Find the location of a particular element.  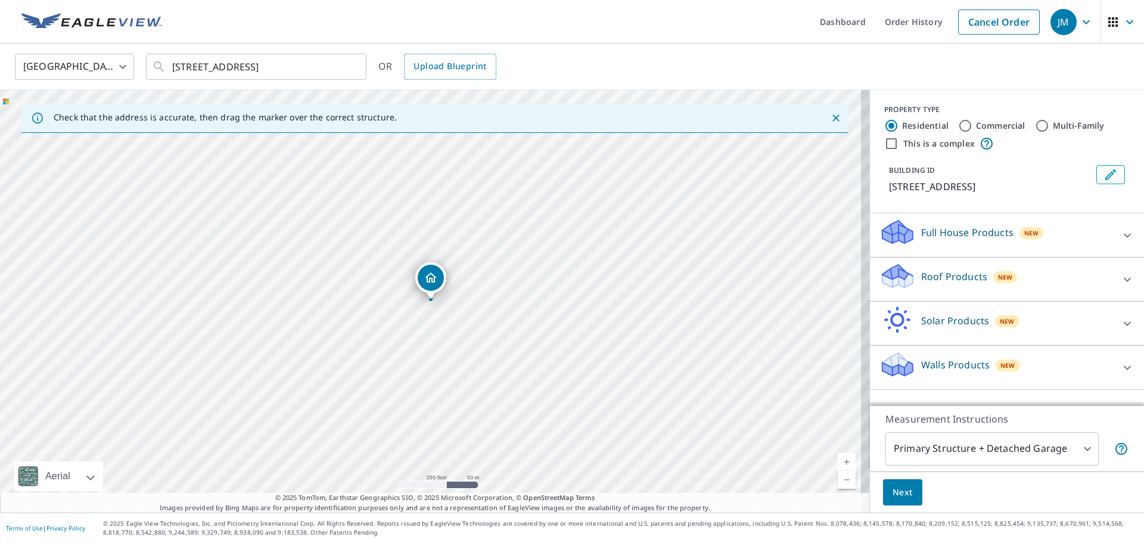

p: Solar Products is located at coordinates (955, 321).